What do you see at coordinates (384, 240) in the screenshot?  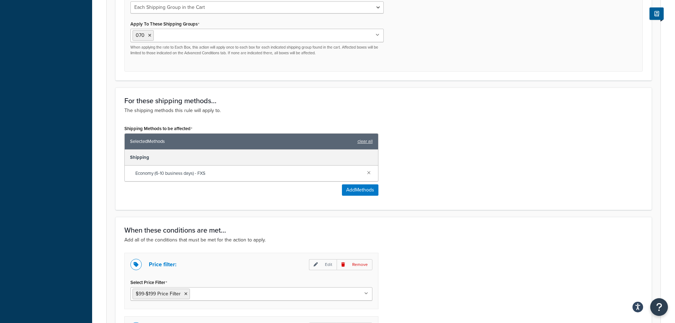 I see `p: Add all of the conditions that must be met for the action to apply.` at bounding box center [384, 240].